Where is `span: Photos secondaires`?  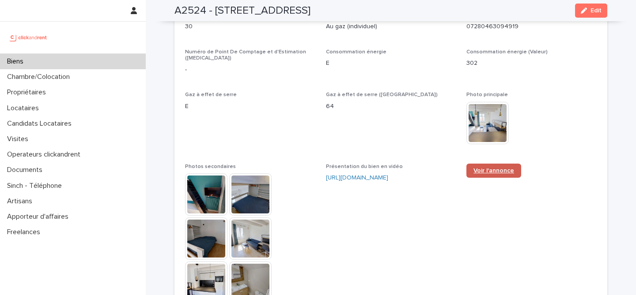
span: Photos secondaires is located at coordinates (210, 167).